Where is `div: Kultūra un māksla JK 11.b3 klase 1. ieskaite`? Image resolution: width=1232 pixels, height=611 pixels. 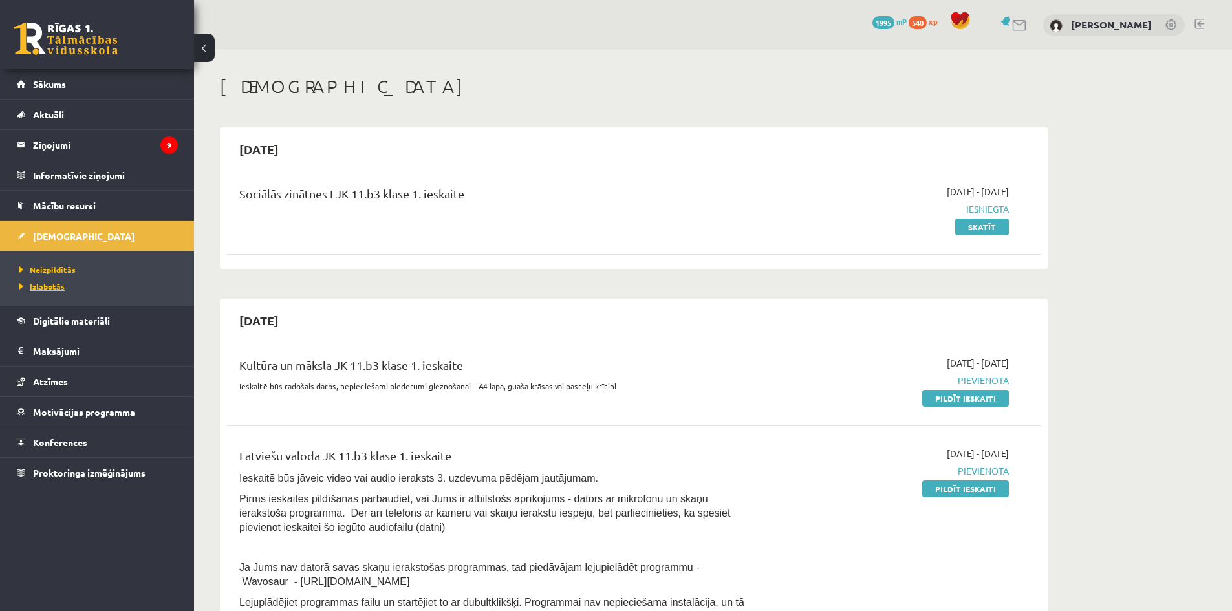
div: Kultūra un māksla JK 11.b3 klase 1. ieskaite is located at coordinates (492, 368).